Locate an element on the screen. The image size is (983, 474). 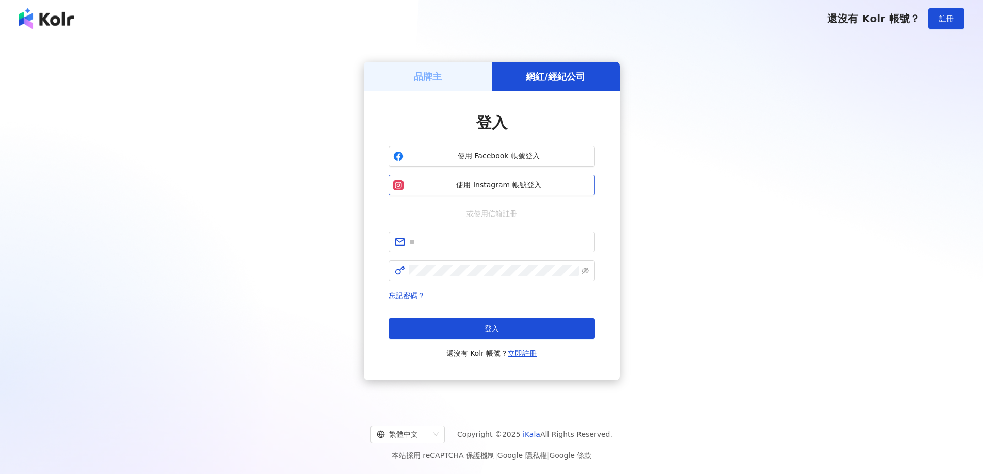
button: 註冊 is located at coordinates (947, 19).